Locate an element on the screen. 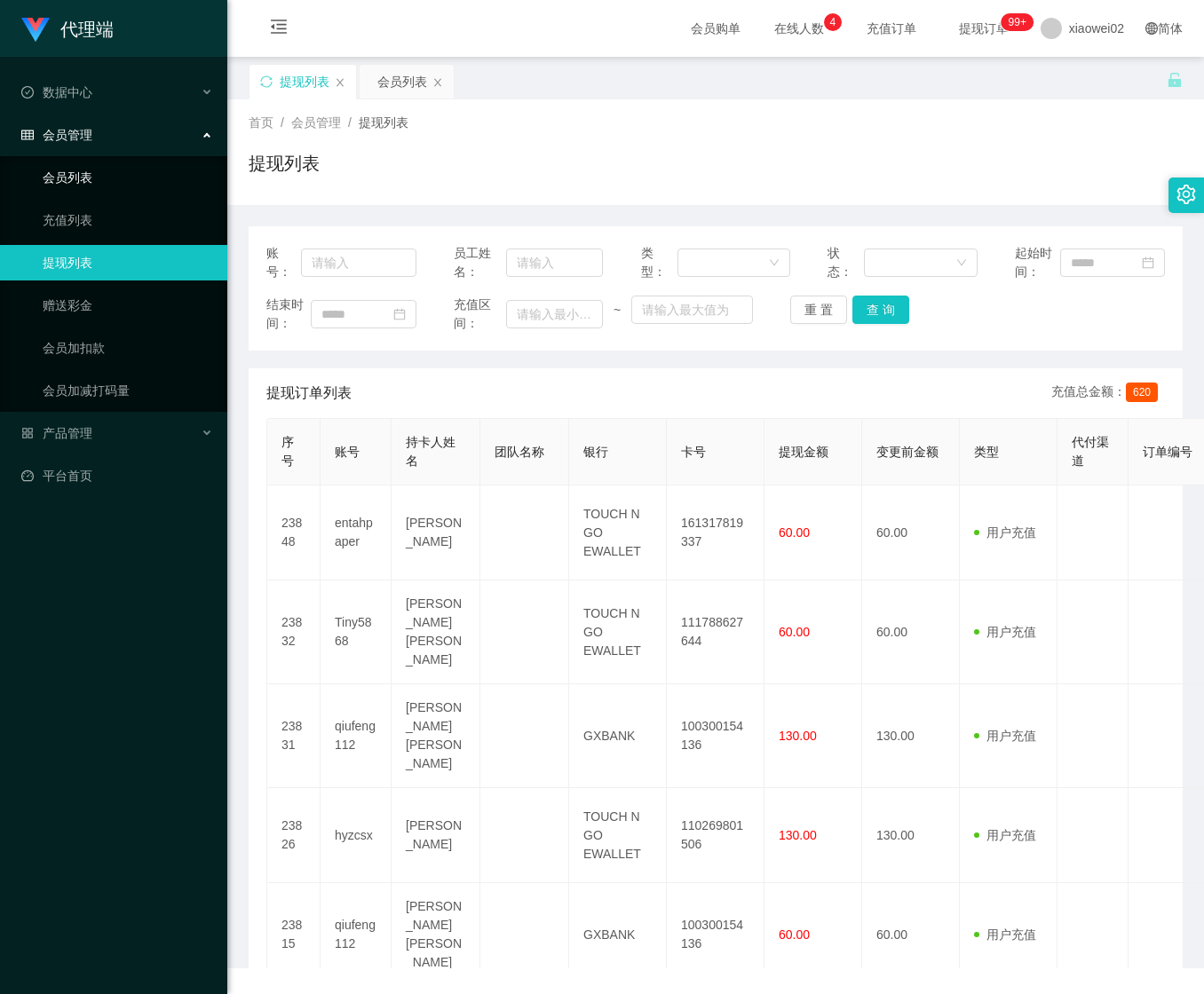  span: 产品管理 is located at coordinates (57, 434).